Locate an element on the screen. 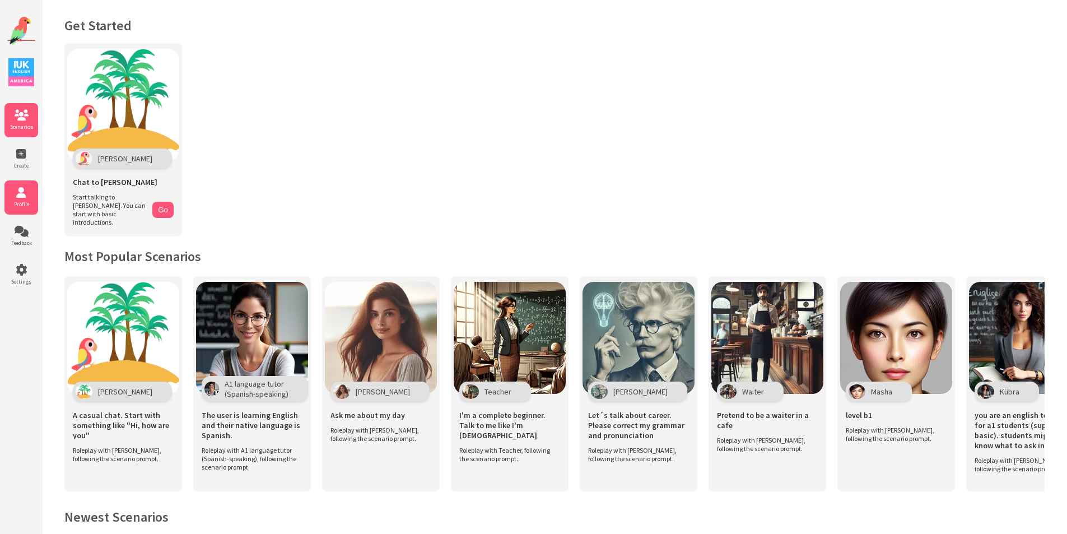  span: A1 language tutor (Spanish-speaking) is located at coordinates (257, 389).